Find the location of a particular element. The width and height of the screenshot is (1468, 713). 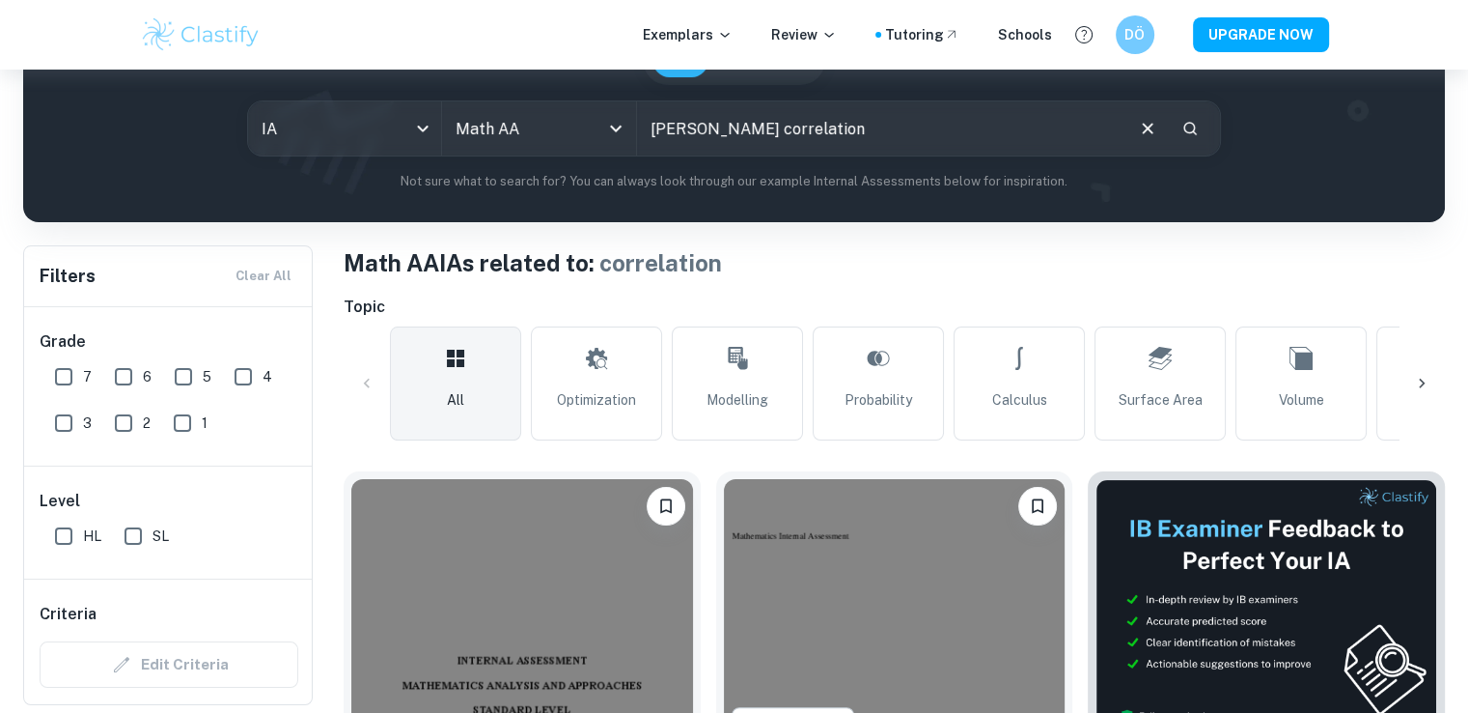

a: Schools is located at coordinates (1025, 35).